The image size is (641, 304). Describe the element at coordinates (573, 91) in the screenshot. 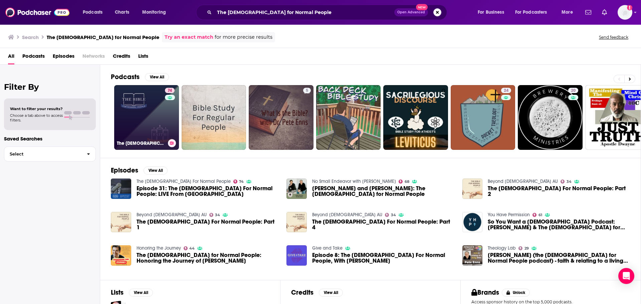

I see `span: 20` at that location.